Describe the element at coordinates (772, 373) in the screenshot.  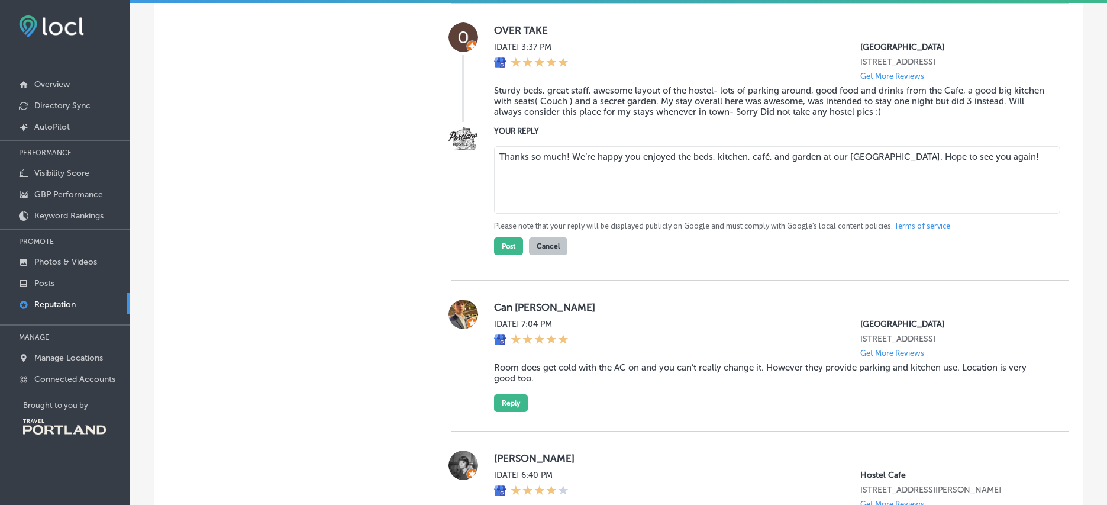
I see `blockquote: Room does get cold with the AC on and you can’t really change it. However they provide parking an...` at that location.